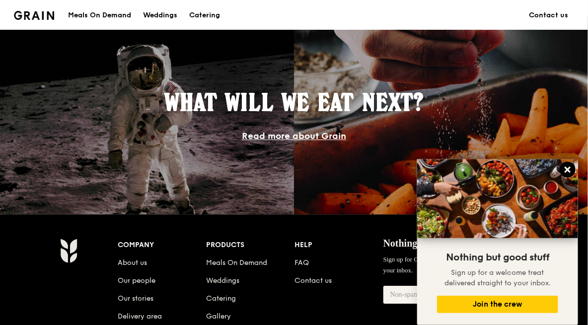 This screenshot has width=588, height=325. I want to click on span: Sign up for Grain mail and get a welcome treat delivered straight to your inbox., so click(471, 265).